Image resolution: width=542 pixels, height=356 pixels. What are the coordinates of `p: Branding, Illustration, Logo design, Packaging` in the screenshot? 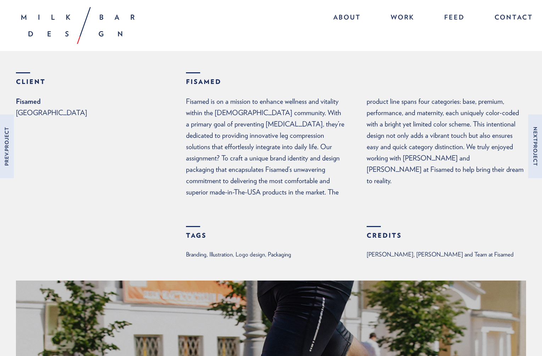 It's located at (245, 254).